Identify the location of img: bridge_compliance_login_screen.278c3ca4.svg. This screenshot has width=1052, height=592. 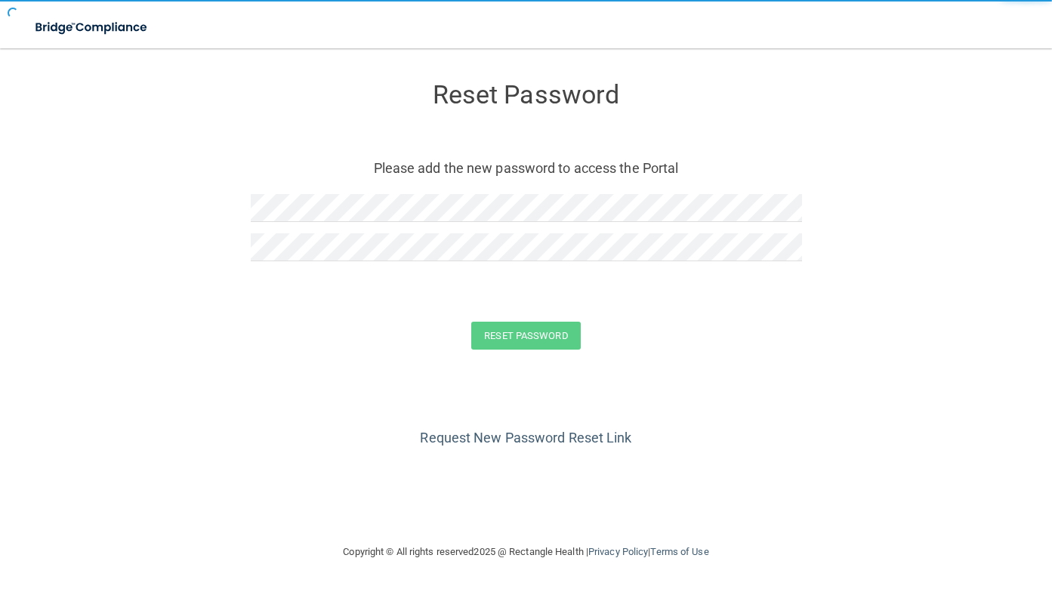
(92, 27).